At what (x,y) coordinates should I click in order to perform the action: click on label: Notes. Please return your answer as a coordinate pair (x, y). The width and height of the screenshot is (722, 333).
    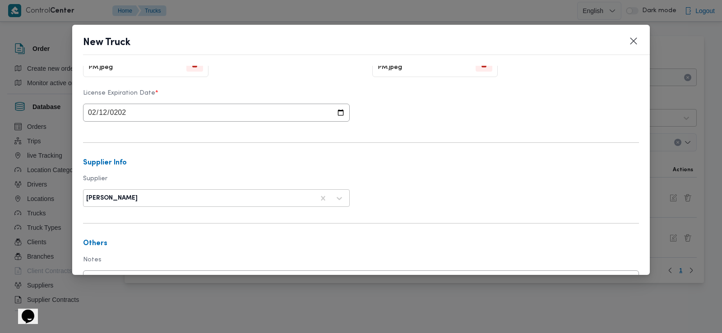
    Looking at the image, I should click on (361, 264).